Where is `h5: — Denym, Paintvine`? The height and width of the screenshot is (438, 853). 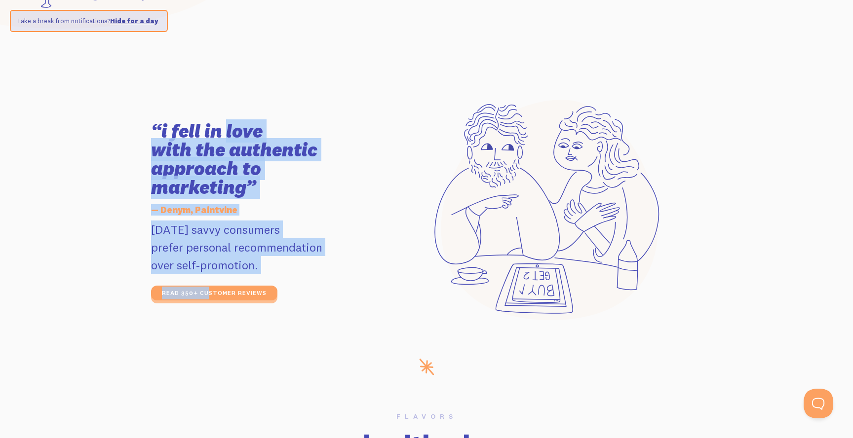
h5: — Denym, Paintvine is located at coordinates (262, 210).